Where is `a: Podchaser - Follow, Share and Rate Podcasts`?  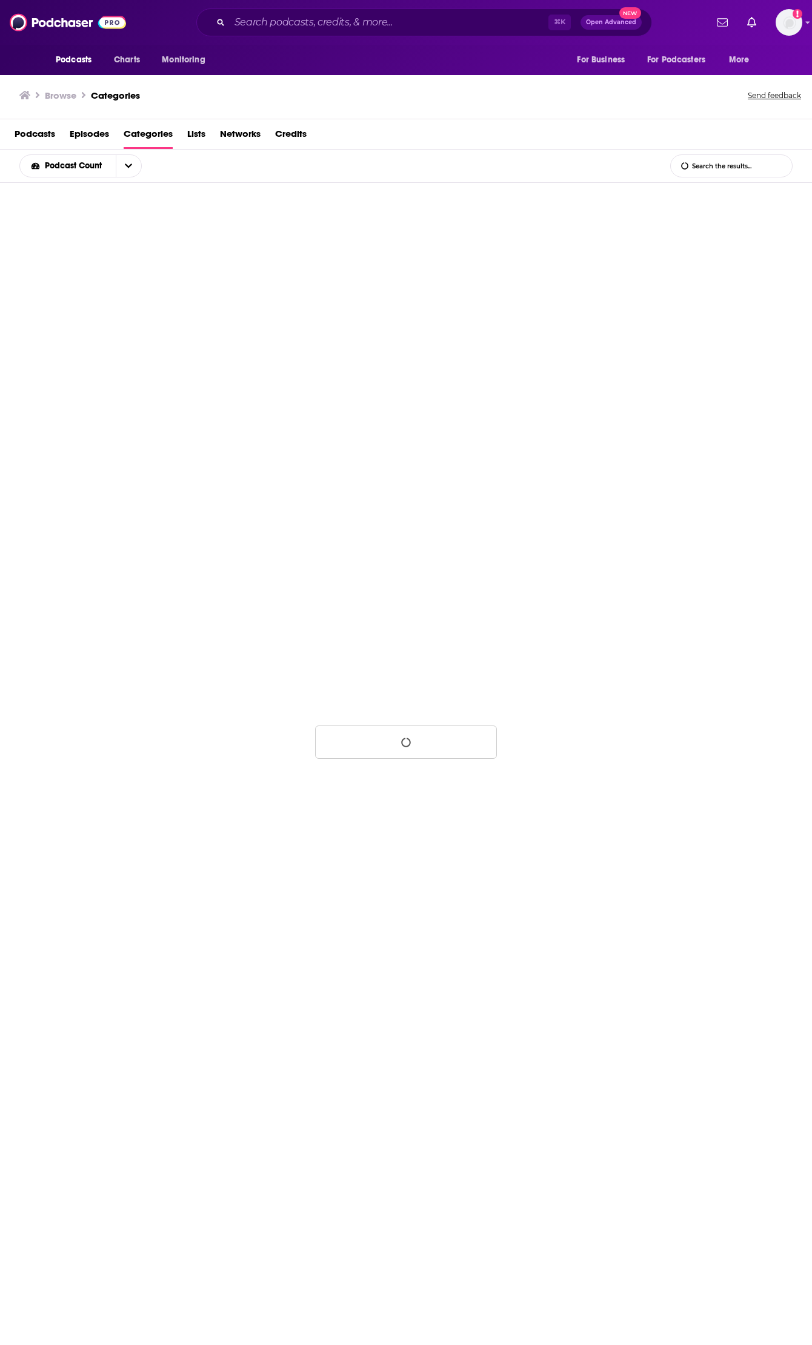
a: Podchaser - Follow, Share and Rate Podcasts is located at coordinates (68, 22).